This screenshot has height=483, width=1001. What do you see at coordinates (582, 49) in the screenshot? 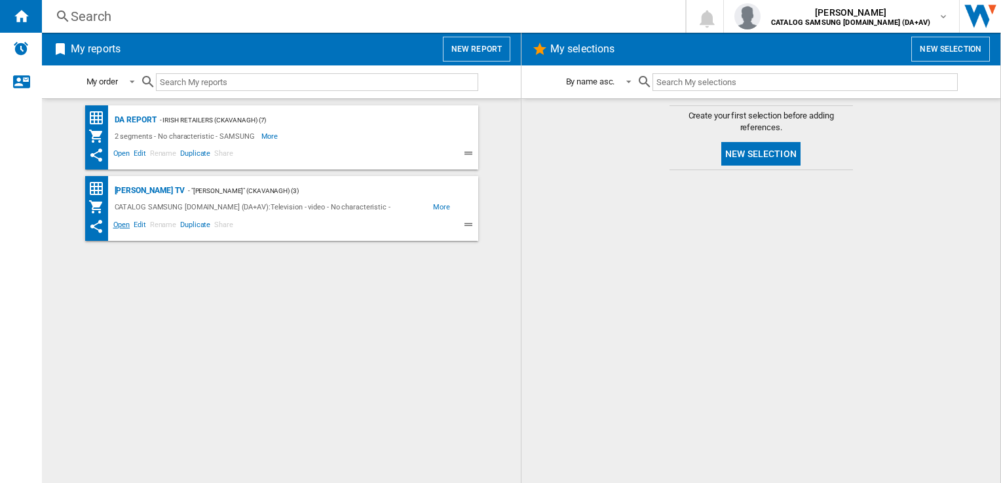
I see `h2: My selections` at bounding box center [582, 49].